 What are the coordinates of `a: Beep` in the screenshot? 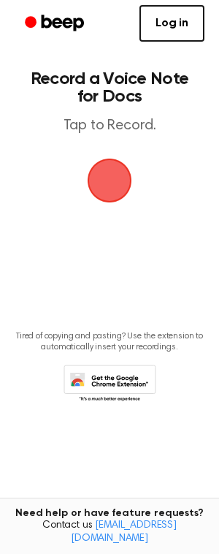 It's located at (56, 23).